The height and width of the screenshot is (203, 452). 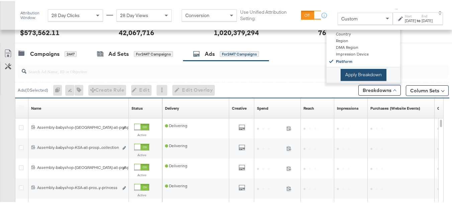 What do you see at coordinates (71, 53) in the screenshot?
I see `div: 2447` at bounding box center [71, 53].